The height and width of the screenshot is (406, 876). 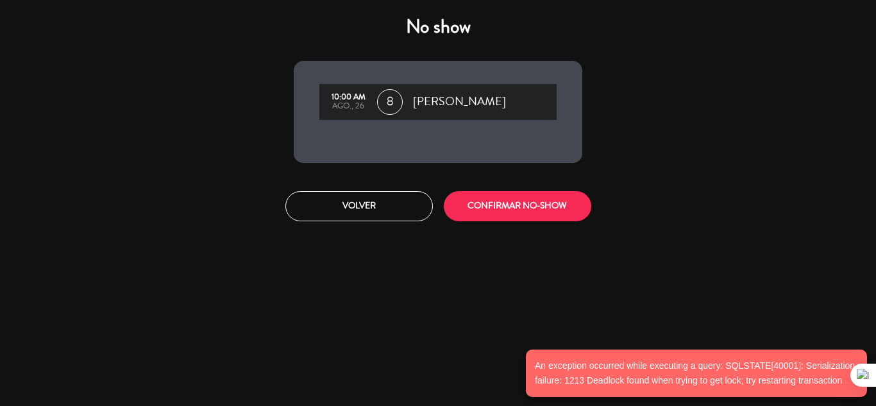 I want to click on button: Volver, so click(x=359, y=206).